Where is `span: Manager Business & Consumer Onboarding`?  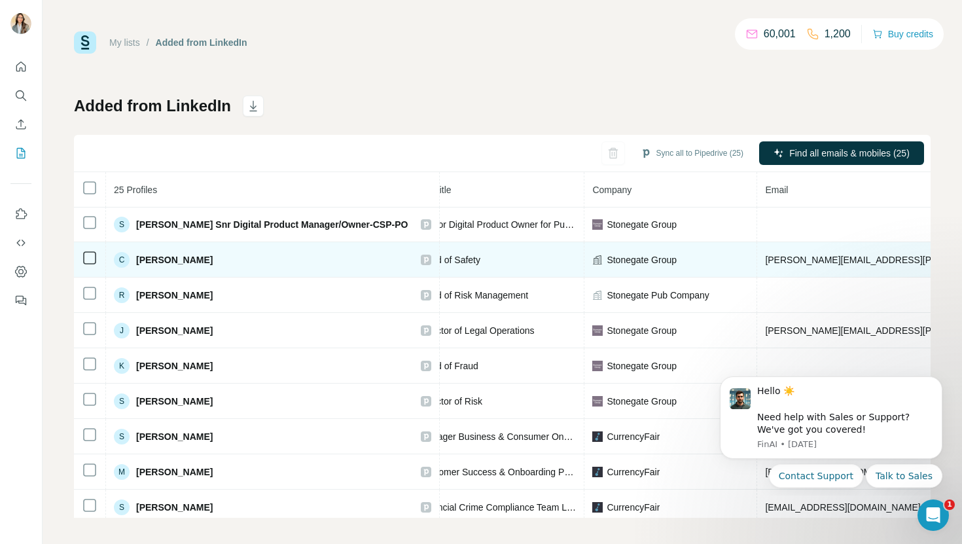 span: Manager Business & Consumer Onboarding is located at coordinates (509, 437).